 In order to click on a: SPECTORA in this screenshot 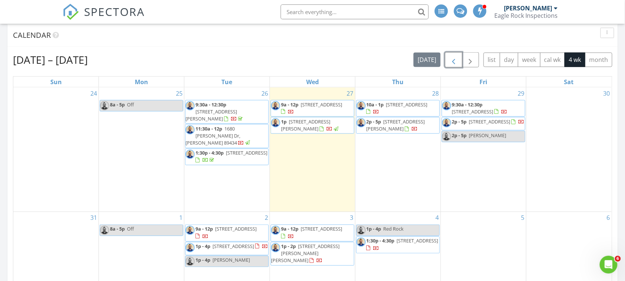, I will do `click(104, 18)`.